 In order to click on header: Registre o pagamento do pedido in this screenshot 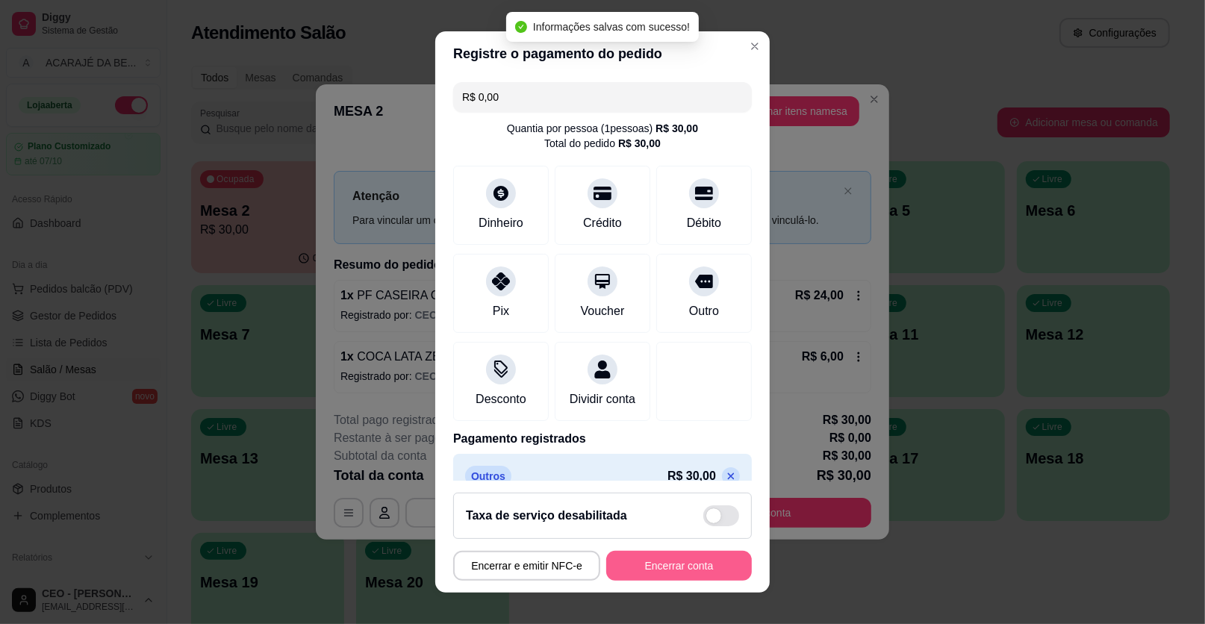, I will do `click(602, 54)`.